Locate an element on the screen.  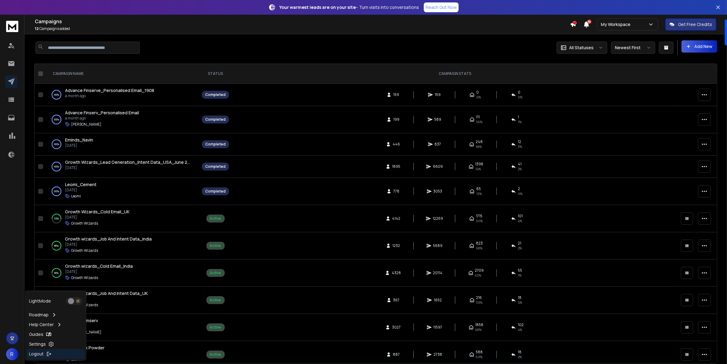
span: 446 is located at coordinates (396, 144).